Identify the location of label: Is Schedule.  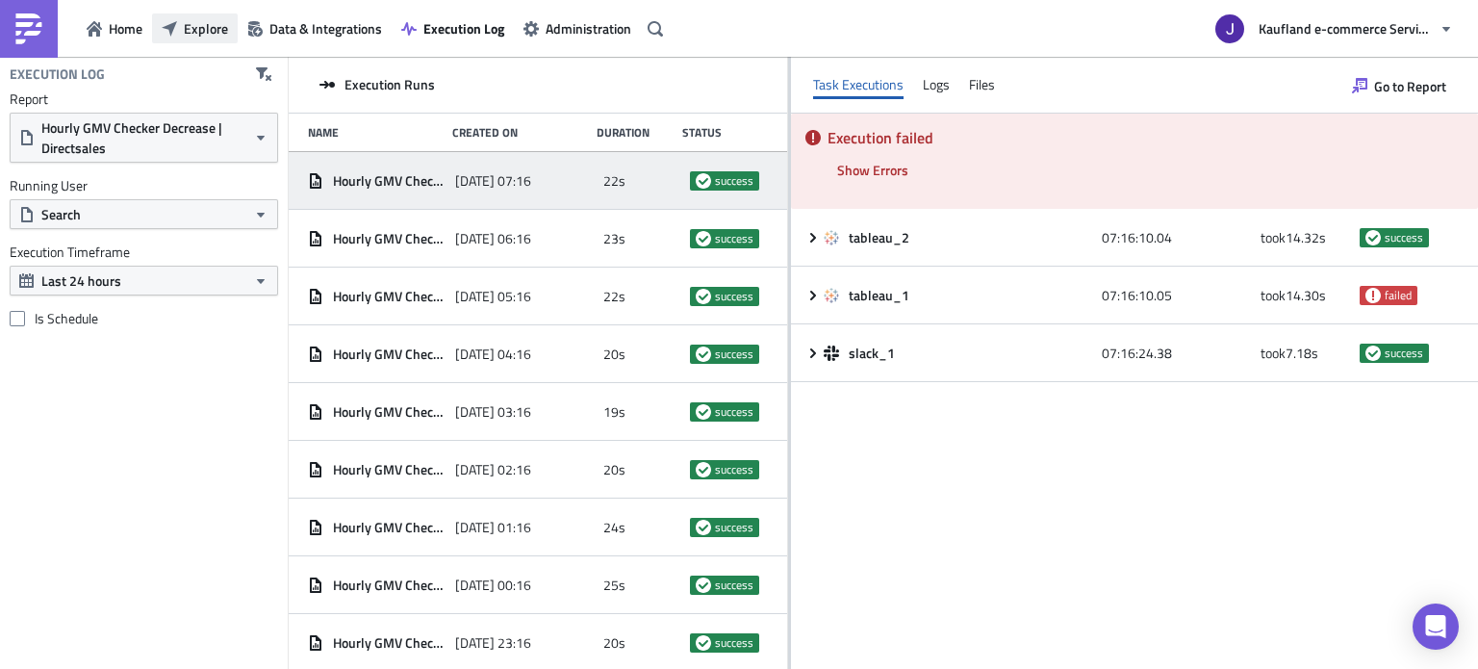
(143, 318).